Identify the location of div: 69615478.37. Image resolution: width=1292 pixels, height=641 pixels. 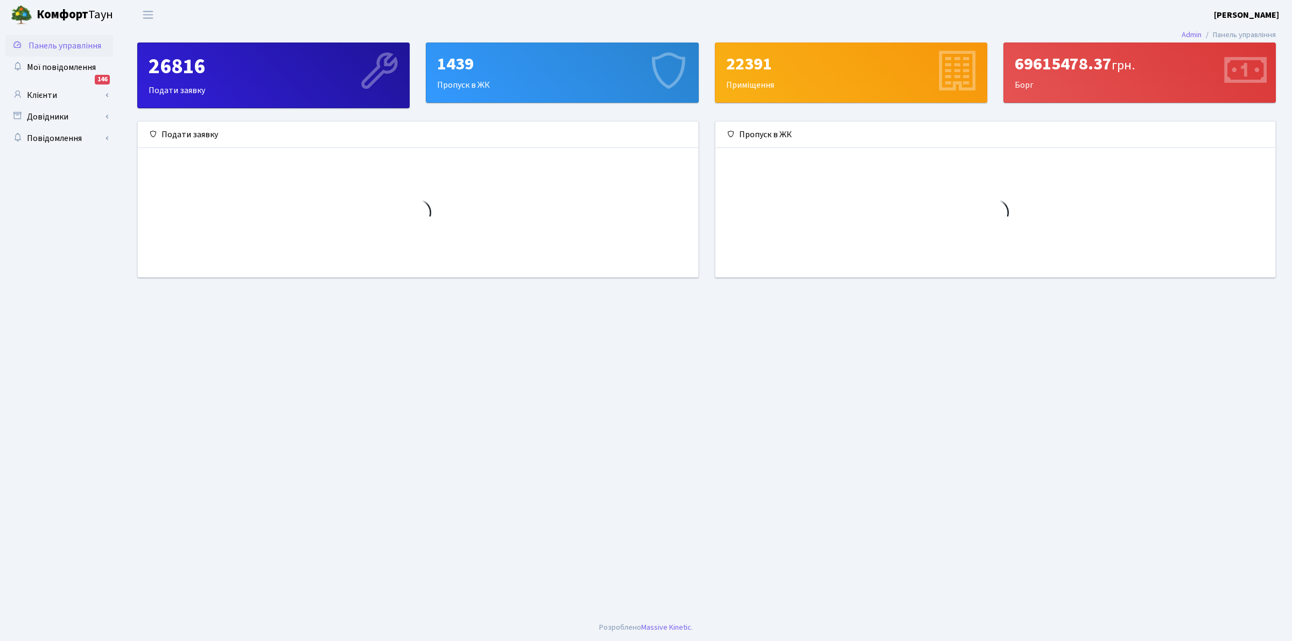
(1140, 64).